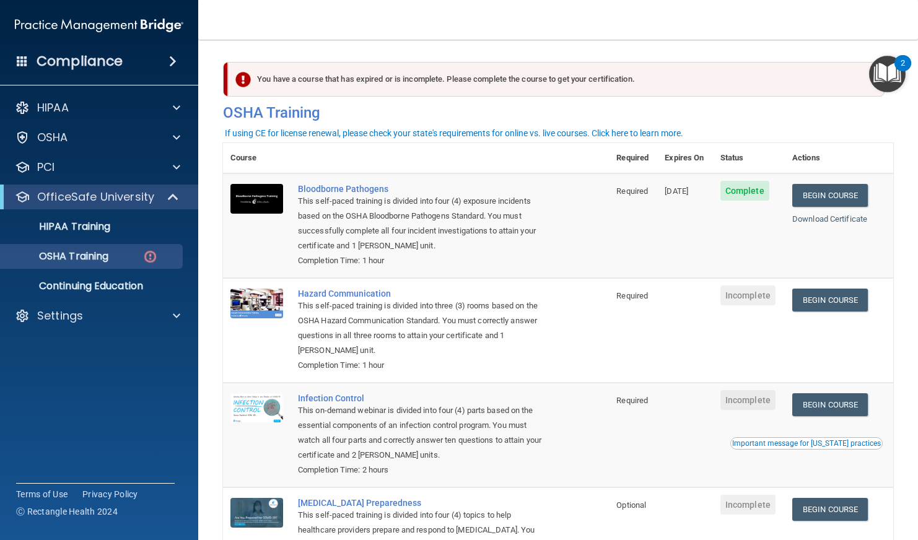 This screenshot has height=540, width=918. Describe the element at coordinates (422, 224) in the screenshot. I see `div: This self-paced training is divided into four (4) exposure incidents based on the OSHA Bloodborne...` at that location.